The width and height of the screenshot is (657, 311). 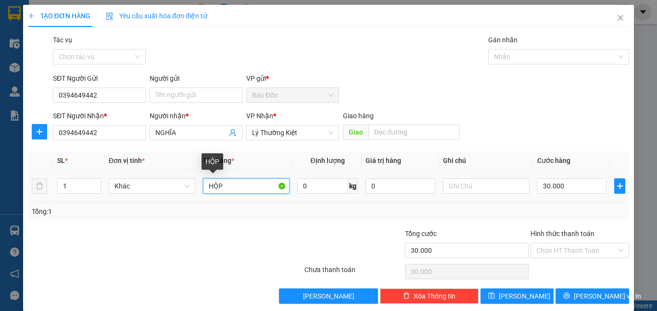 I want to click on span: Giao, so click(x=355, y=132).